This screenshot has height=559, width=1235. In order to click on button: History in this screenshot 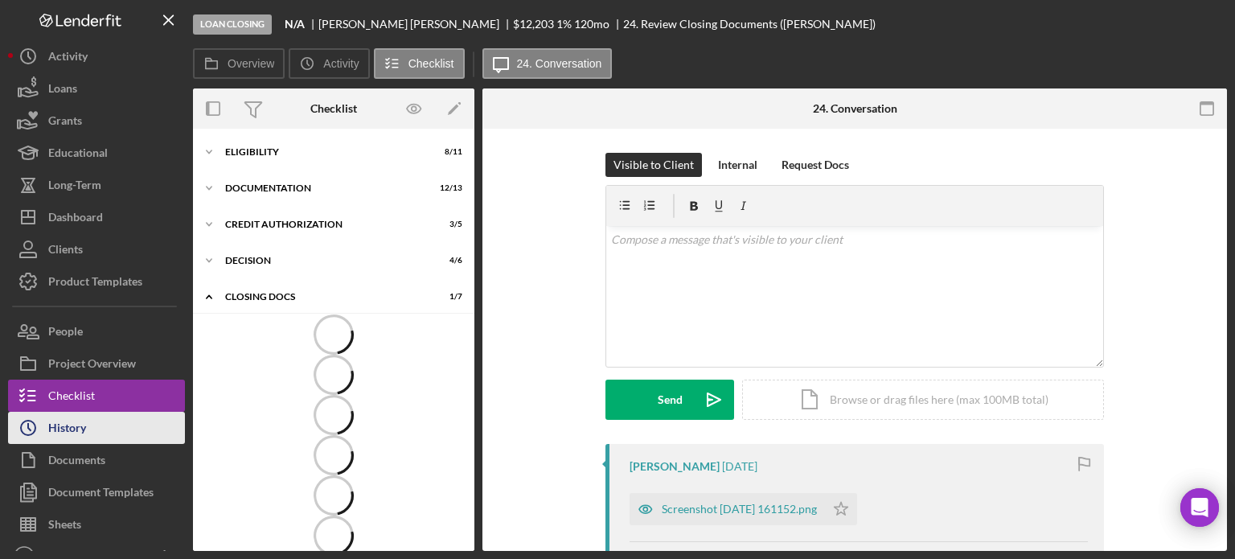, I will do `click(97, 428)`.